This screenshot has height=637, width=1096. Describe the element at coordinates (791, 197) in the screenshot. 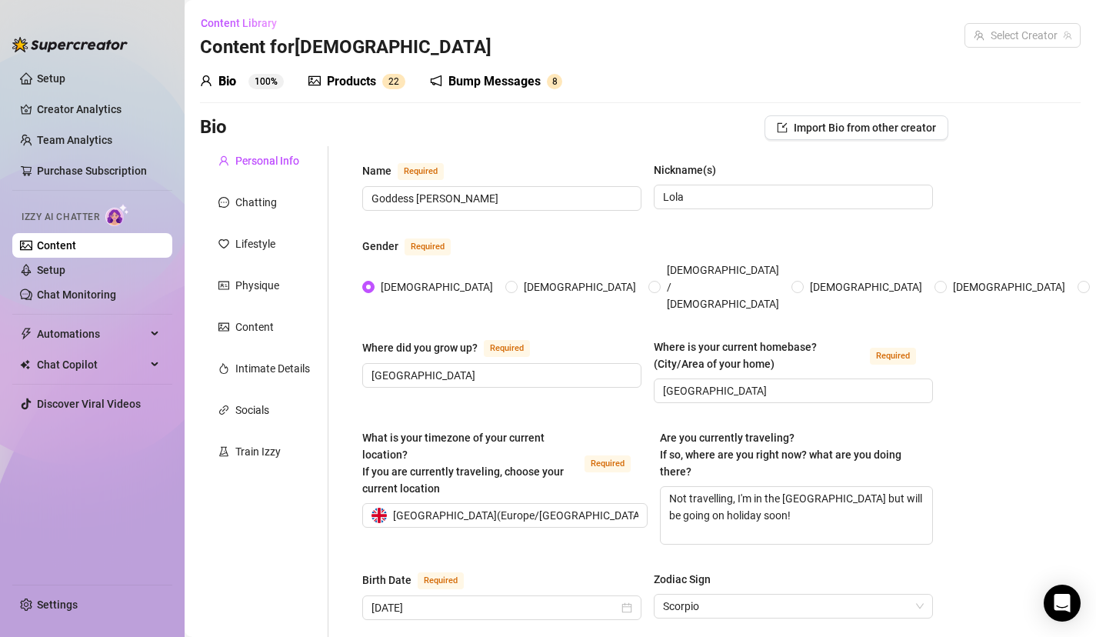

I see `input: Nickname(s)` at that location.